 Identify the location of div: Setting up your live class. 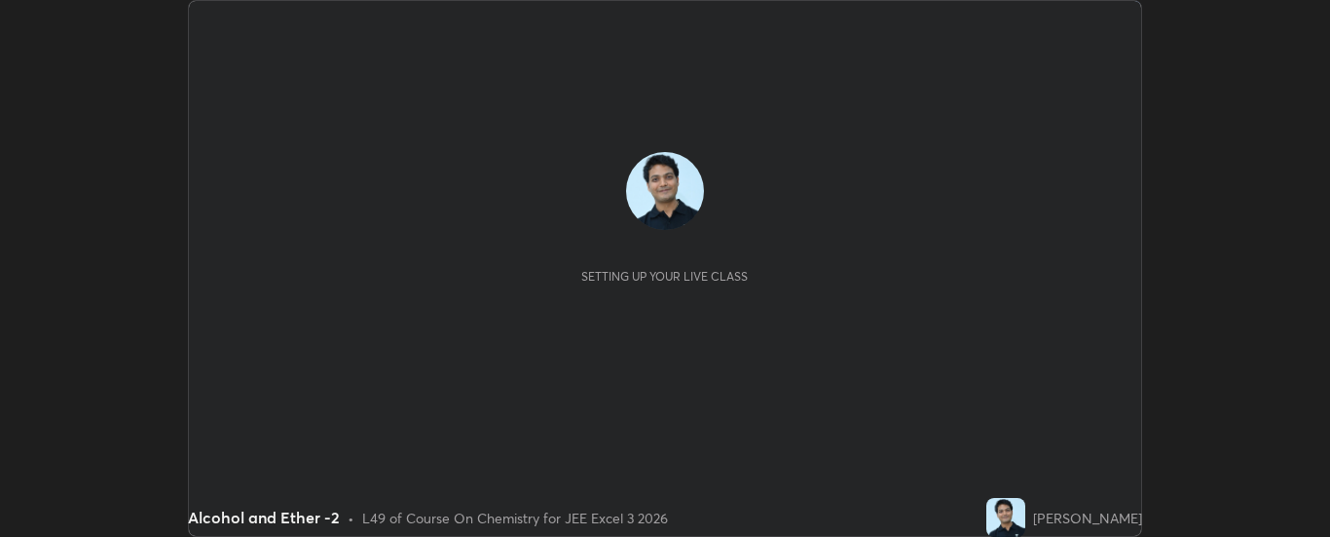
(664, 276).